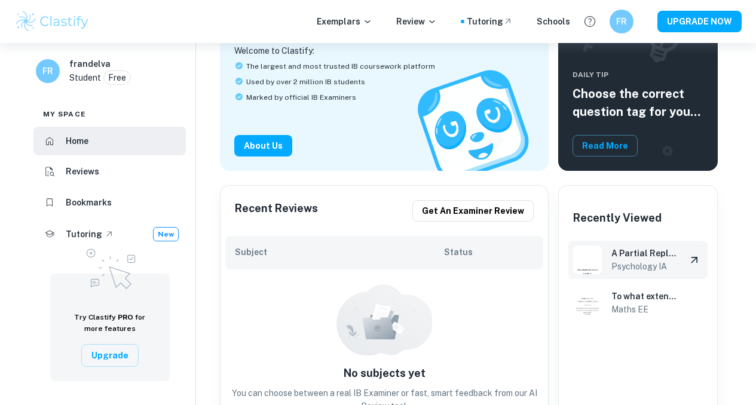 Image resolution: width=756 pixels, height=405 pixels. What do you see at coordinates (90, 64) in the screenshot?
I see `h6: frandelva` at bounding box center [90, 64].